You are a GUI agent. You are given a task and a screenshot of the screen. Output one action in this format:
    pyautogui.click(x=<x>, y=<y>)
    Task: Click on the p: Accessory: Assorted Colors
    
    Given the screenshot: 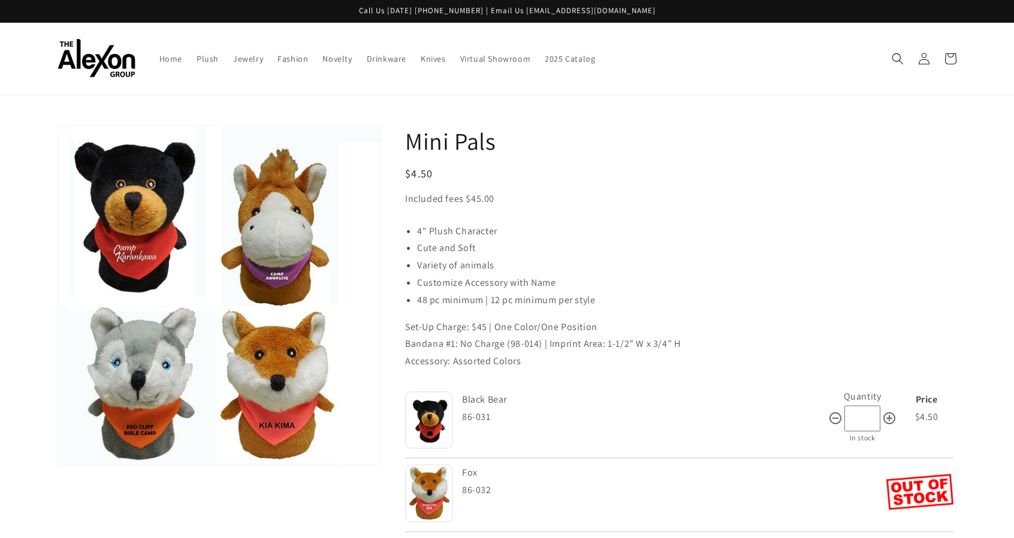 What is the action you would take?
    pyautogui.click(x=681, y=361)
    